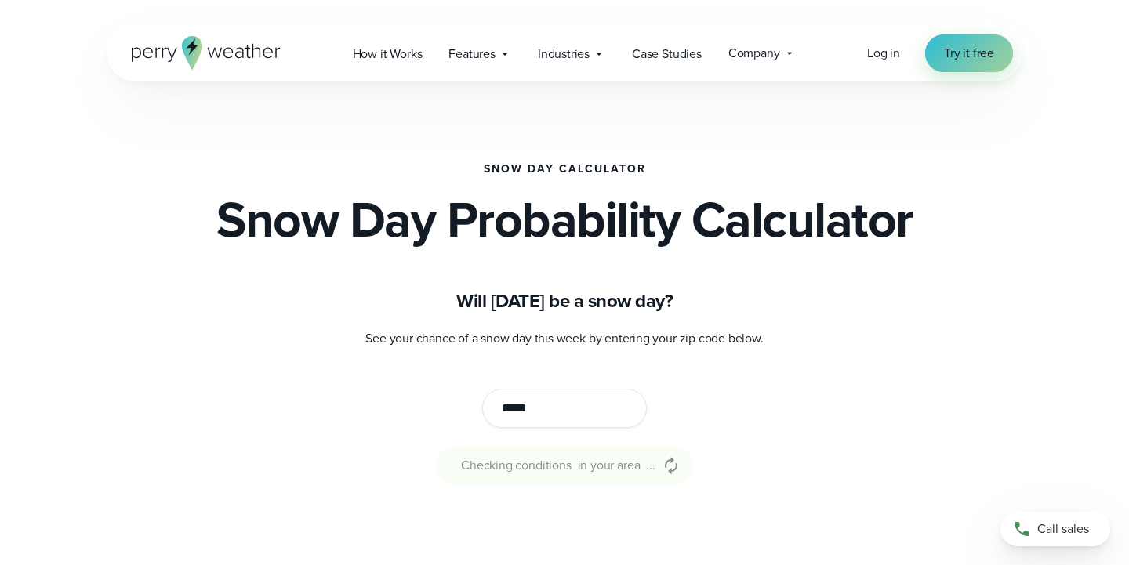 This screenshot has height=565, width=1129. Describe the element at coordinates (667, 54) in the screenshot. I see `span: Case Studies` at that location.